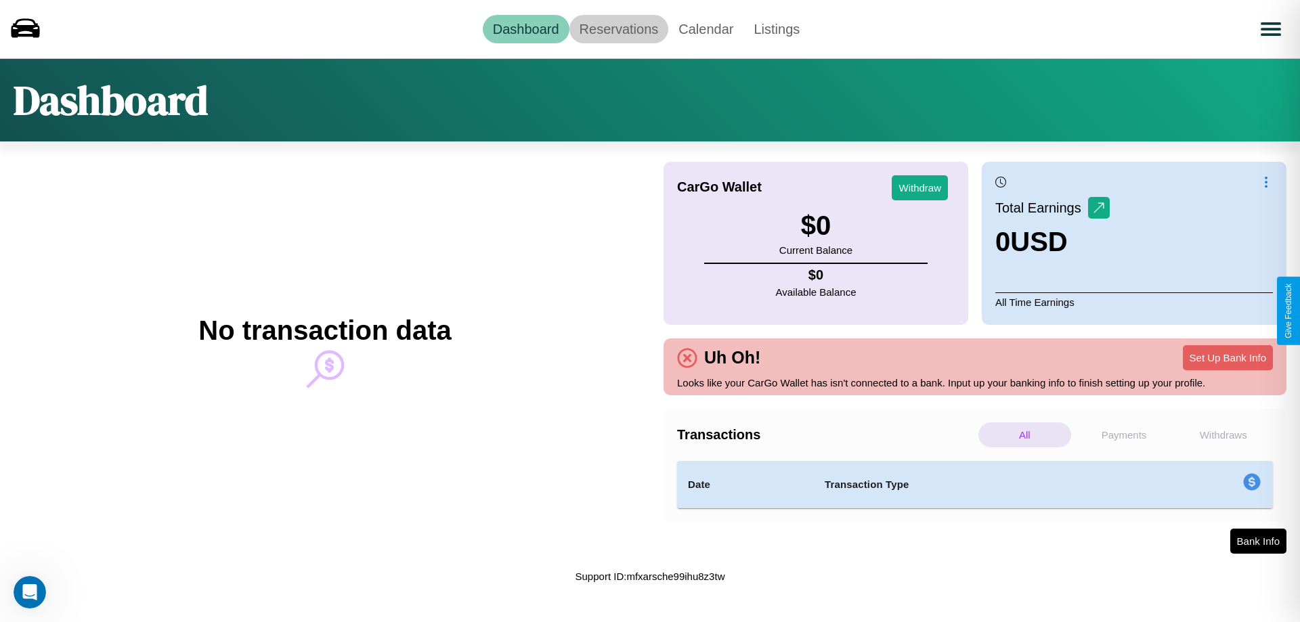 Image resolution: width=1300 pixels, height=622 pixels. What do you see at coordinates (826, 435) in the screenshot?
I see `h4: Transactions` at bounding box center [826, 435].